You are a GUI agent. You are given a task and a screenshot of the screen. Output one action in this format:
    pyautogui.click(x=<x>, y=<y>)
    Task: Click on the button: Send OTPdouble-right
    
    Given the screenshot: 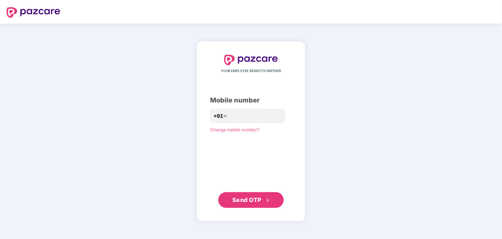 What is the action you would take?
    pyautogui.click(x=251, y=200)
    